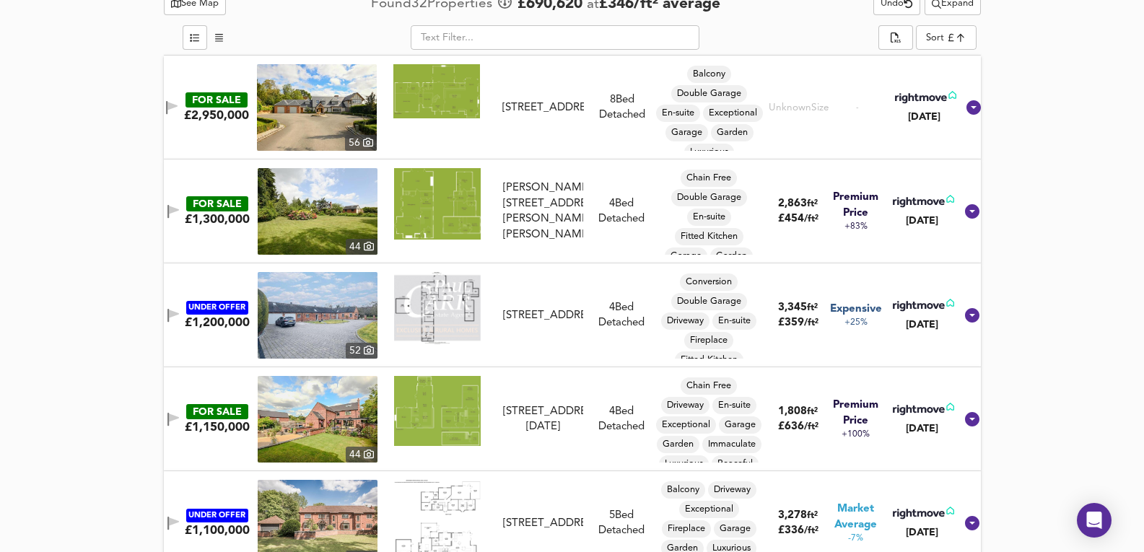 The image size is (1144, 552). What do you see at coordinates (709, 510) in the screenshot?
I see `div: Exceptional` at bounding box center [709, 510].